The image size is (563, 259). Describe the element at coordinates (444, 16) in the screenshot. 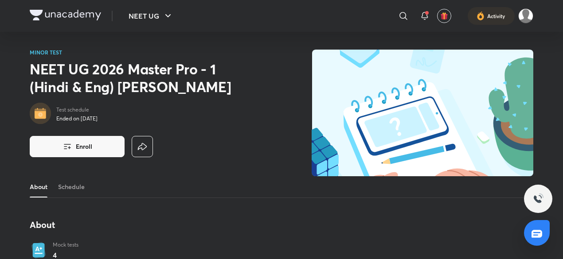

I see `button: avatar` at that location.